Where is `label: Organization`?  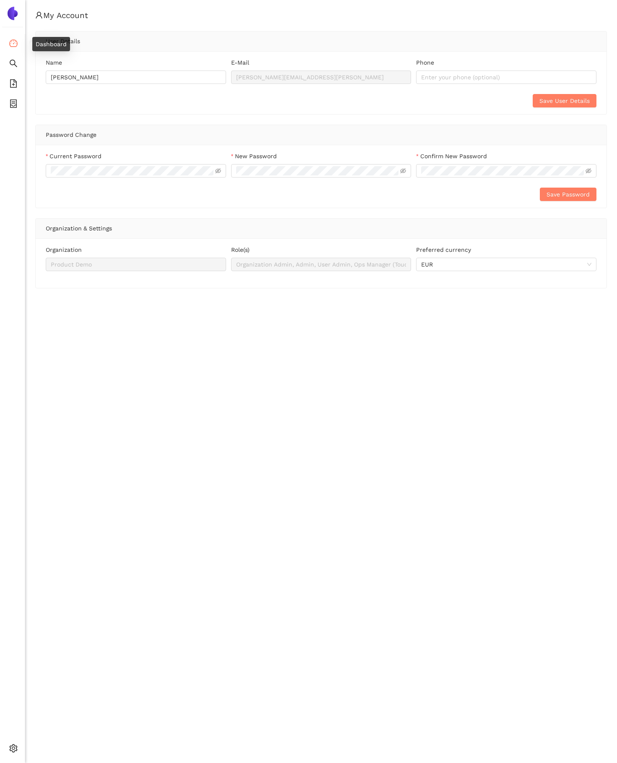 label: Organization is located at coordinates (64, 250).